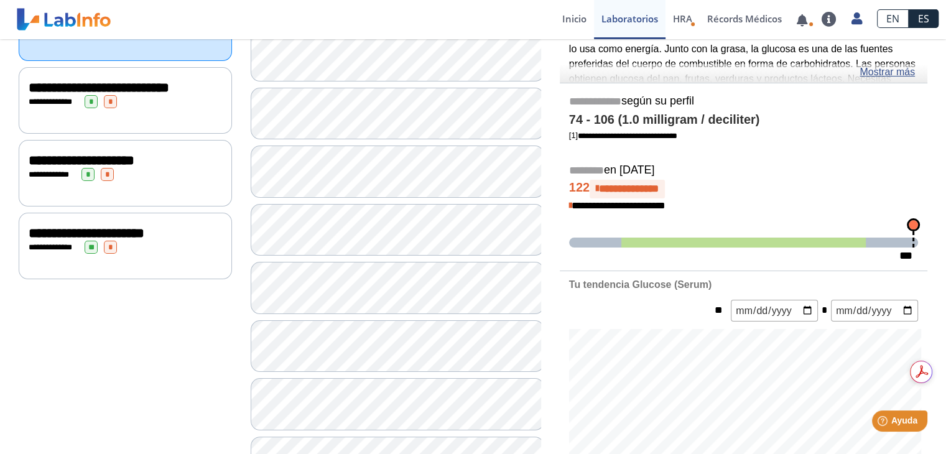 This screenshot has height=454, width=946. Describe the element at coordinates (682, 19) in the screenshot. I see `span: HRA` at that location.